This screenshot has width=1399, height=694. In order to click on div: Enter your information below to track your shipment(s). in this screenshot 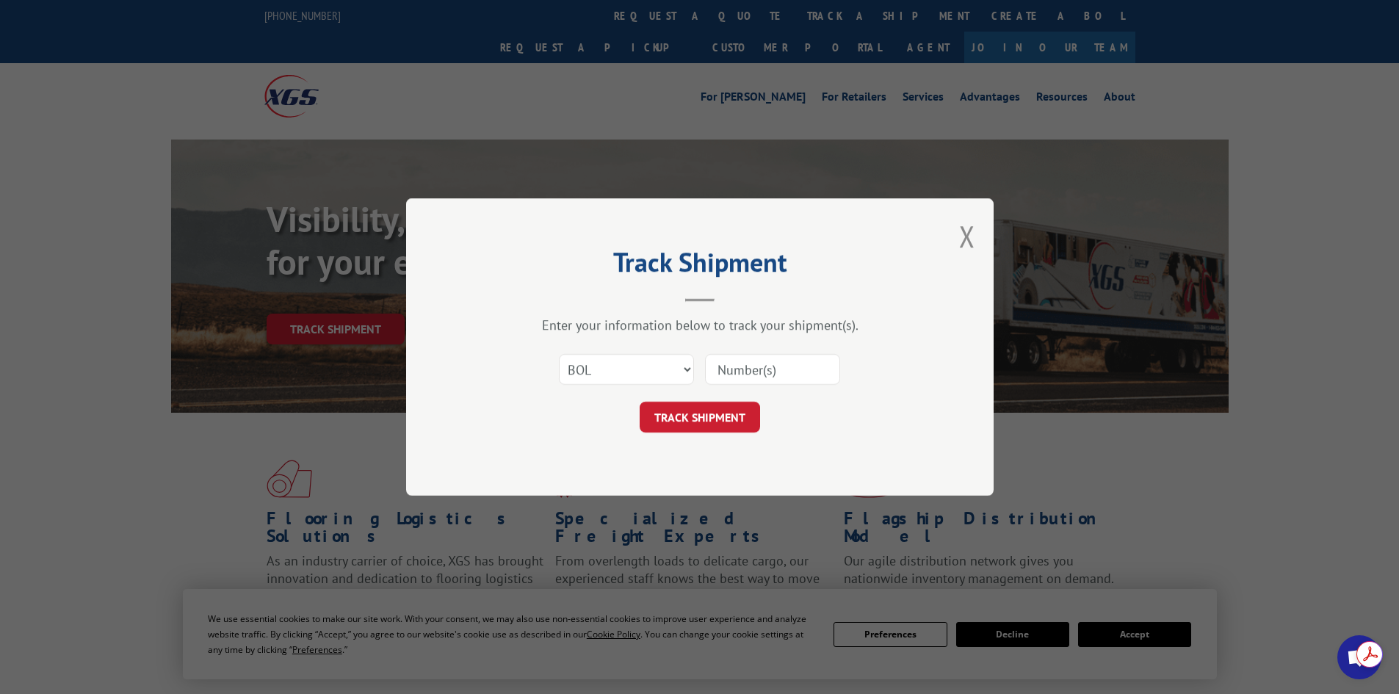, I will do `click(700, 325)`.